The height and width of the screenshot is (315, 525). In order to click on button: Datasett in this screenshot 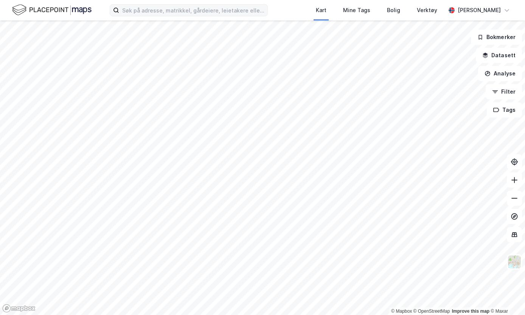, I will do `click(499, 55)`.